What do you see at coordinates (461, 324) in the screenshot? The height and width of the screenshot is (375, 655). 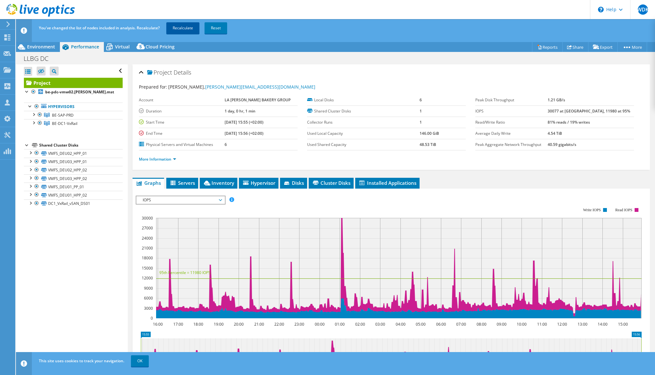 I see `text: 07:00` at bounding box center [461, 324].